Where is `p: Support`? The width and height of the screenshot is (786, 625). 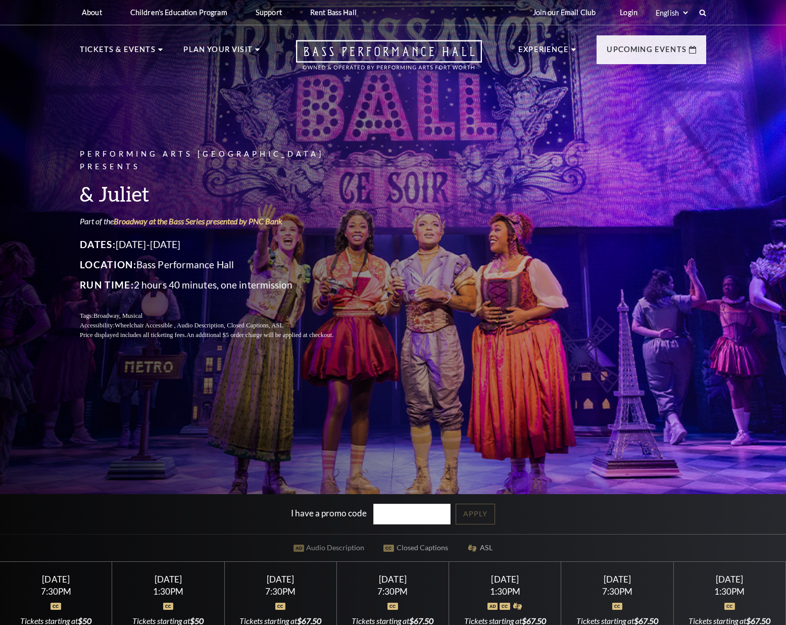 p: Support is located at coordinates (269, 12).